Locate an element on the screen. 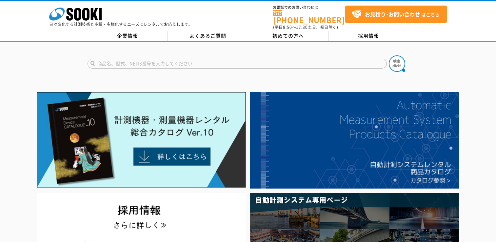 The height and width of the screenshot is (242, 496). span: お電話でのお問い合わせは is located at coordinates (309, 8).